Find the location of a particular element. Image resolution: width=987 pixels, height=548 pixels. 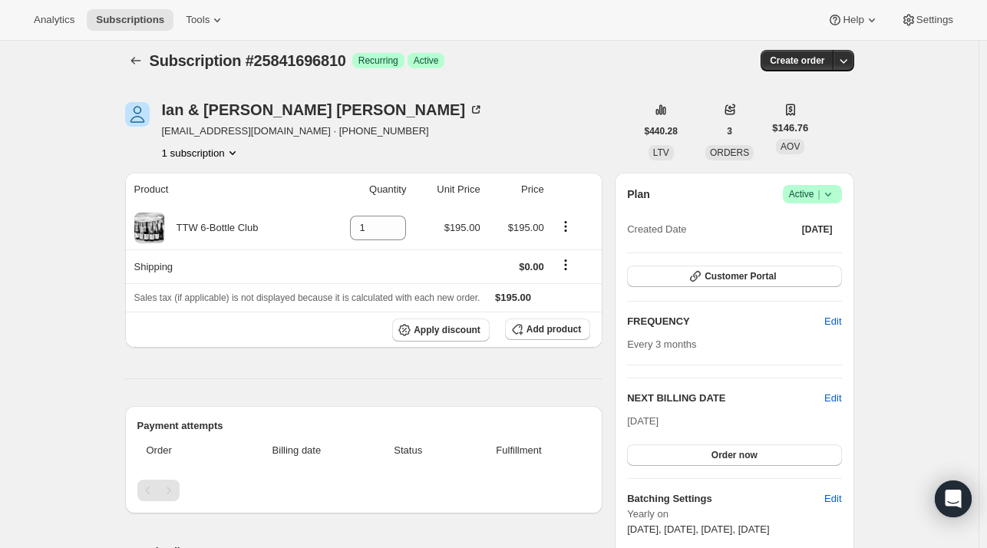

nav: Pagination is located at coordinates (364, 490).